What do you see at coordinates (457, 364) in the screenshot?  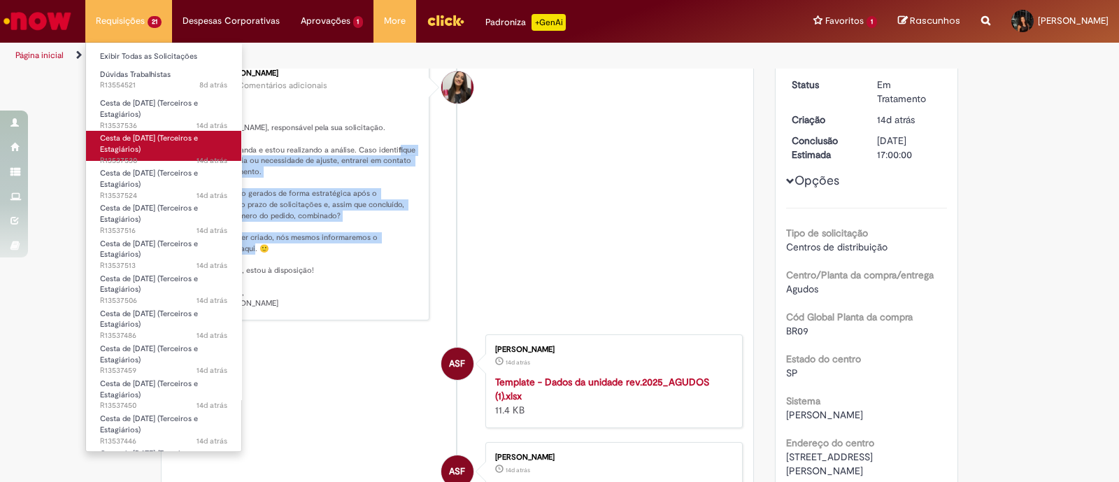 I see `span: ASF` at bounding box center [457, 364].